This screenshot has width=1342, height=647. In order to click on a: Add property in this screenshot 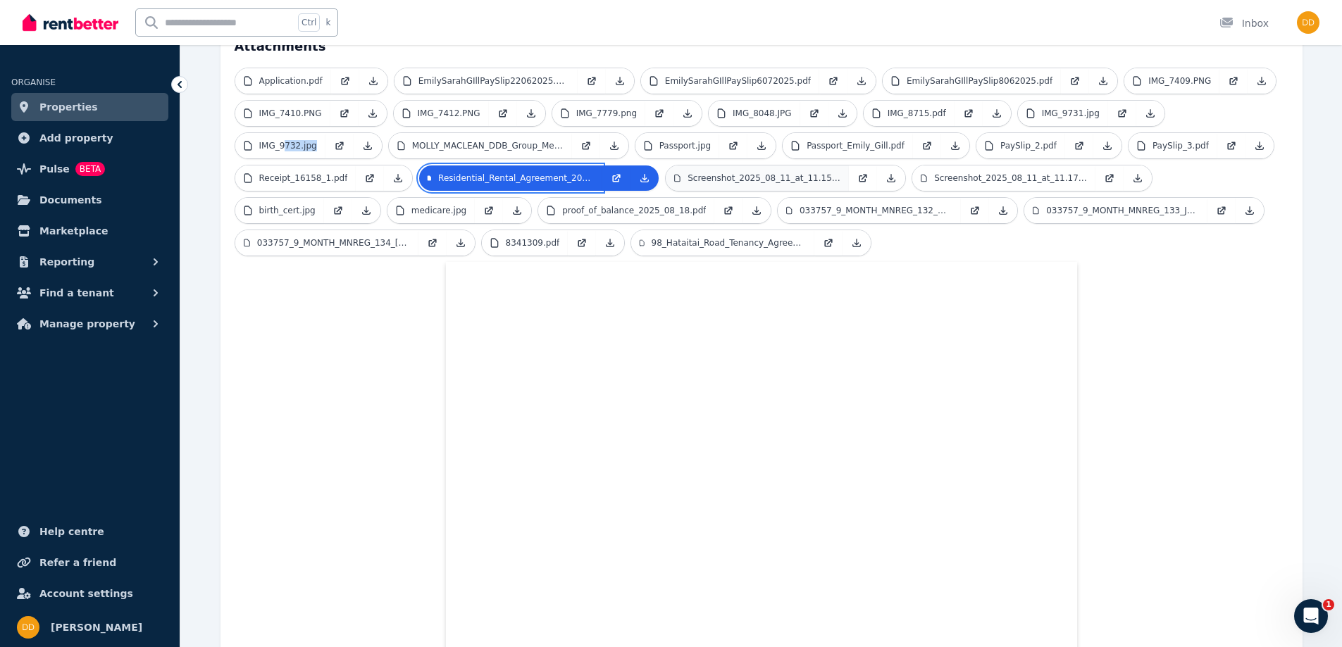, I will do `click(89, 138)`.